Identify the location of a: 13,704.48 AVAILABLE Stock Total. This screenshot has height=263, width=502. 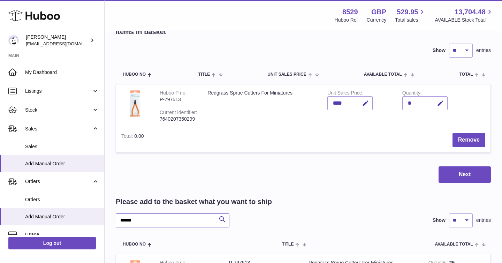
(464, 15).